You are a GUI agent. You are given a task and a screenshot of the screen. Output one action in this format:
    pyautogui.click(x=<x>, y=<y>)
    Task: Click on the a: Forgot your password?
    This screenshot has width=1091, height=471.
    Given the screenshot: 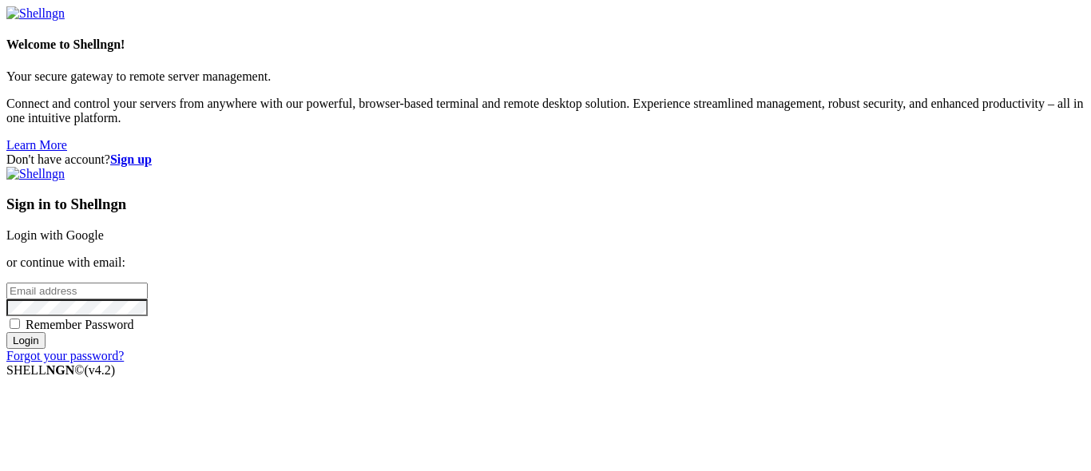 What is the action you would take?
    pyautogui.click(x=65, y=355)
    